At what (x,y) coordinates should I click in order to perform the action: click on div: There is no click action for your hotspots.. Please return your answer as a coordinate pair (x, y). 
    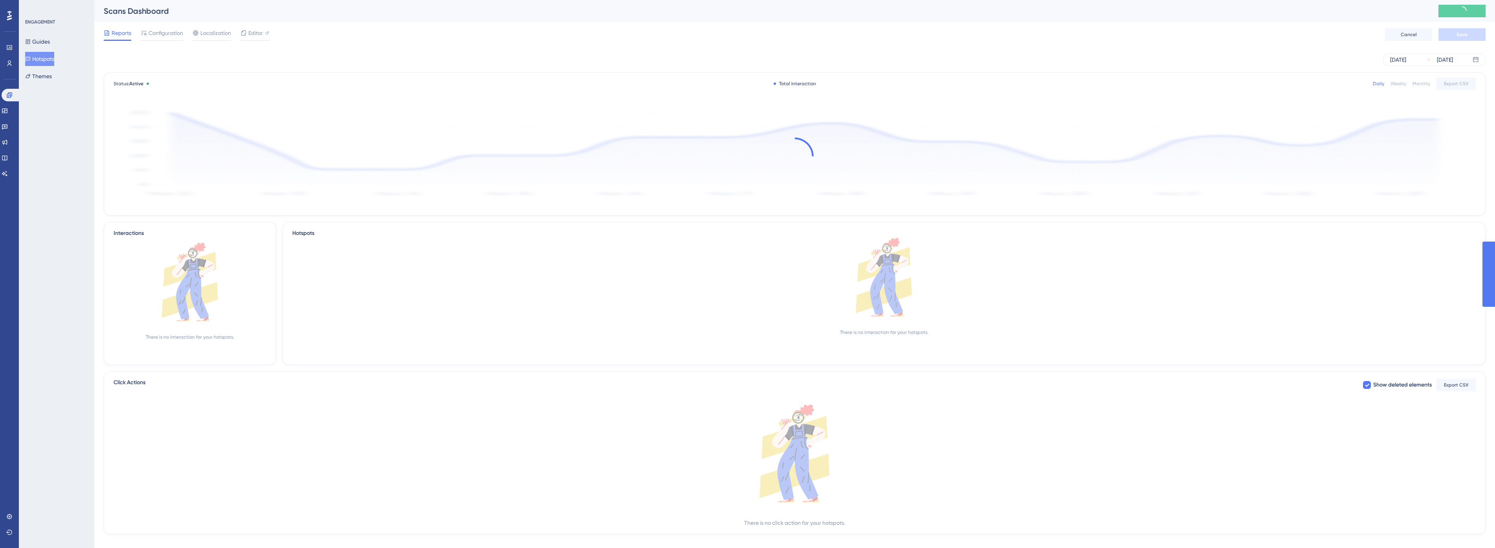
    Looking at the image, I should click on (795, 523).